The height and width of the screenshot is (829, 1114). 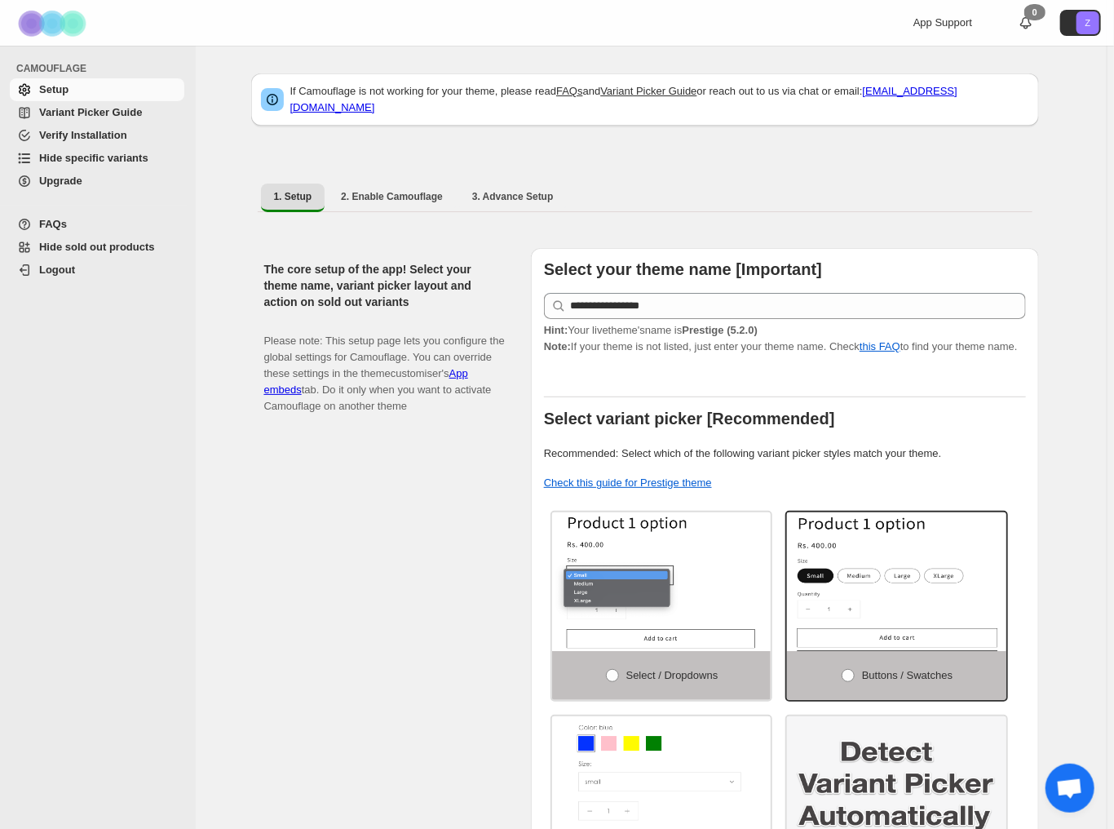 I want to click on a: Check this guide for Prestige theme, so click(x=628, y=482).